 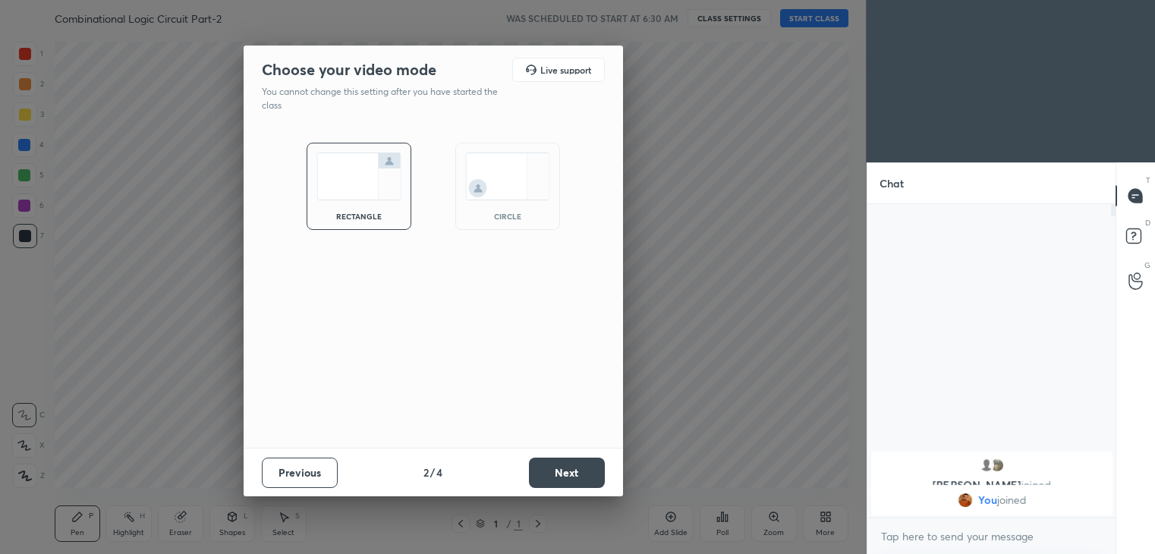 I want to click on h2: Choose your video mode, so click(x=349, y=70).